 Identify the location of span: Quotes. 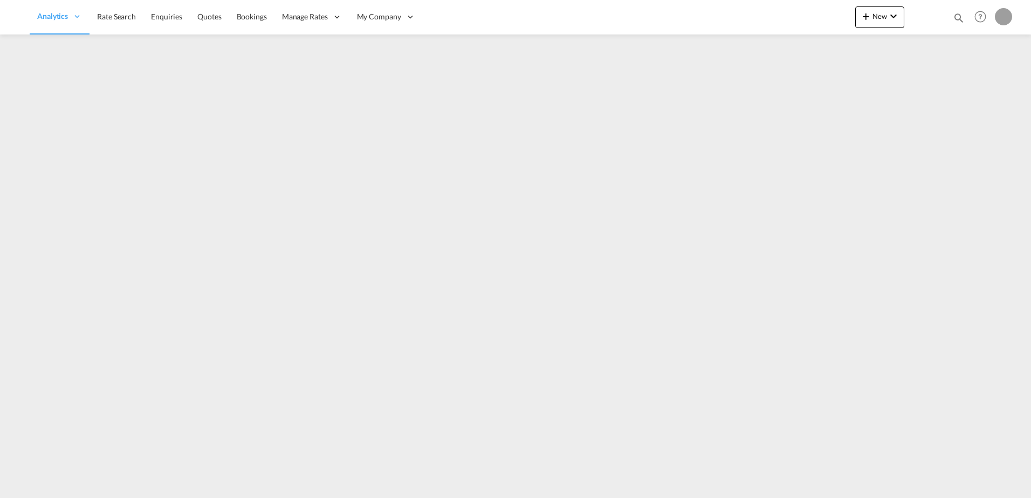
(209, 16).